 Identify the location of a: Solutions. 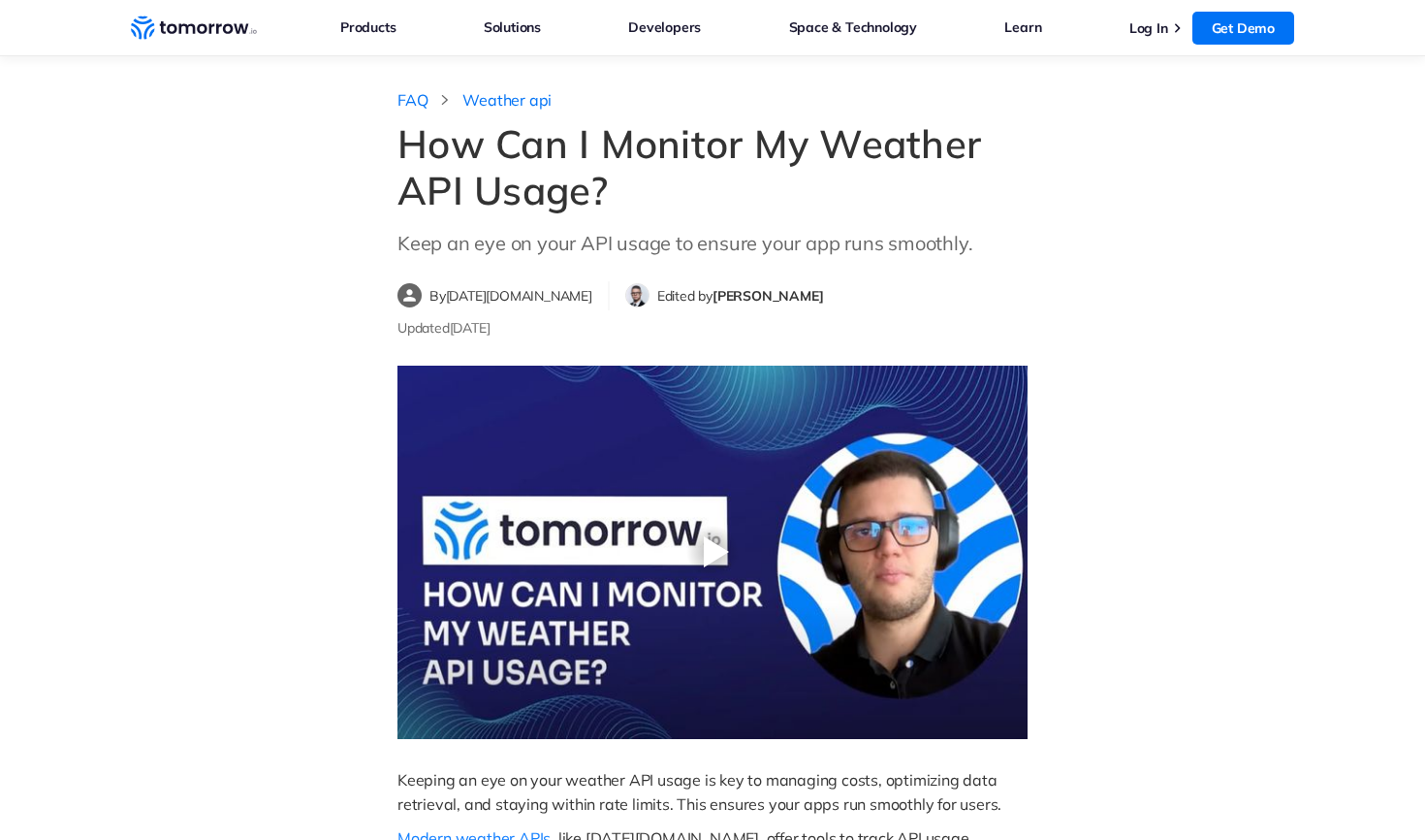
(512, 27).